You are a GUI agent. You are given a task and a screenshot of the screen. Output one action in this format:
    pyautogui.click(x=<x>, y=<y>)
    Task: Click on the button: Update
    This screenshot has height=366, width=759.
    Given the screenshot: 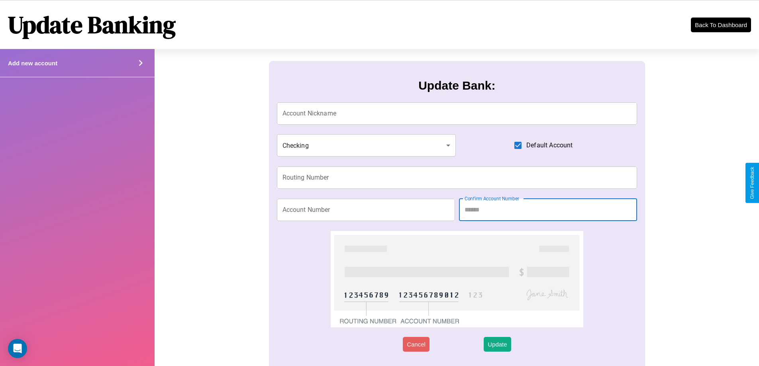 What is the action you would take?
    pyautogui.click(x=497, y=344)
    